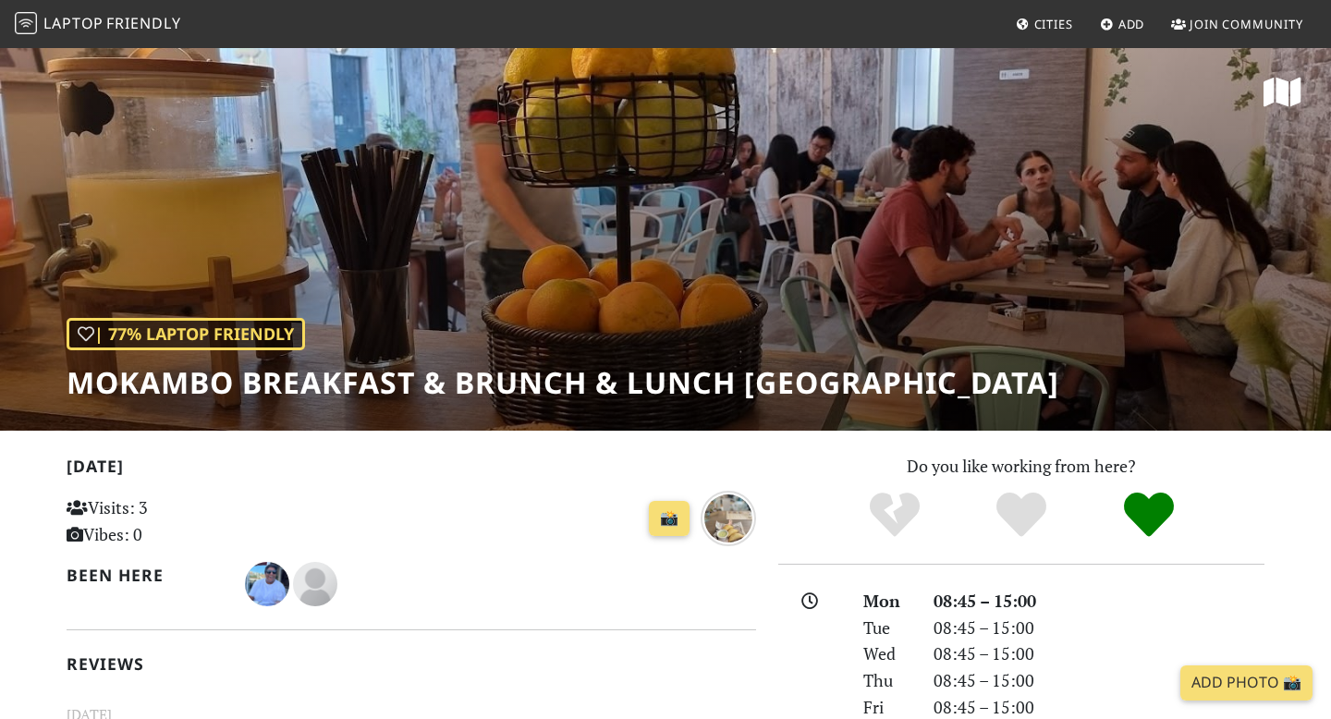 The image size is (1331, 719). I want to click on div: Definitely!, so click(1149, 515).